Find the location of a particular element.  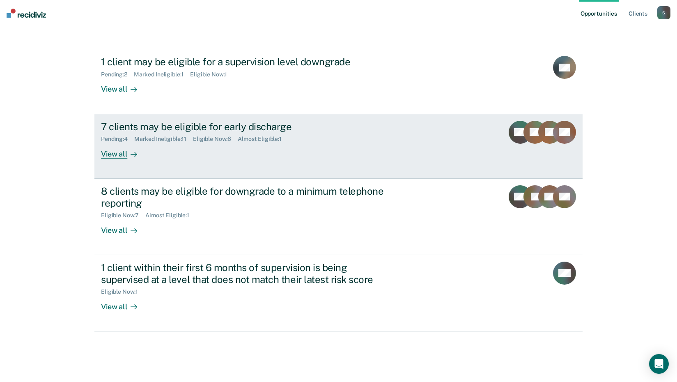

div: 1 client may be eligible for a supervision level downgrade is located at coordinates (245, 62).